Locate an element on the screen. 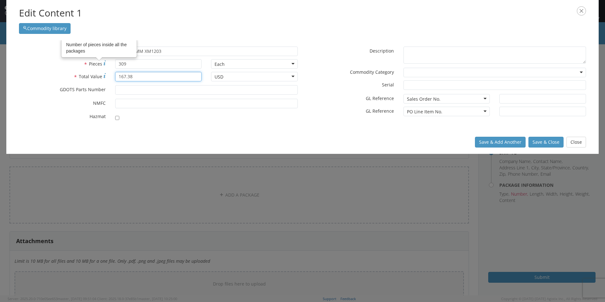  button: Save & Add Another is located at coordinates (501, 142).